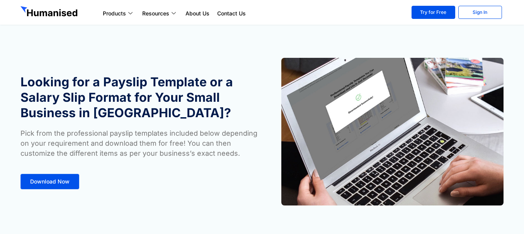 The image size is (524, 234). I want to click on a: Resources, so click(160, 14).